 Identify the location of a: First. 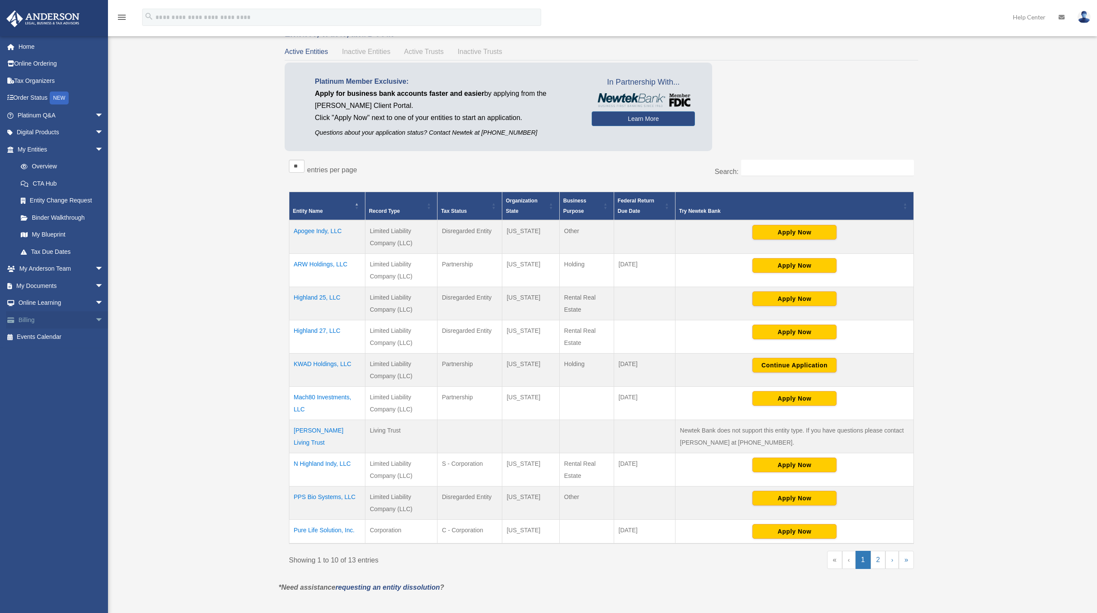
(835, 560).